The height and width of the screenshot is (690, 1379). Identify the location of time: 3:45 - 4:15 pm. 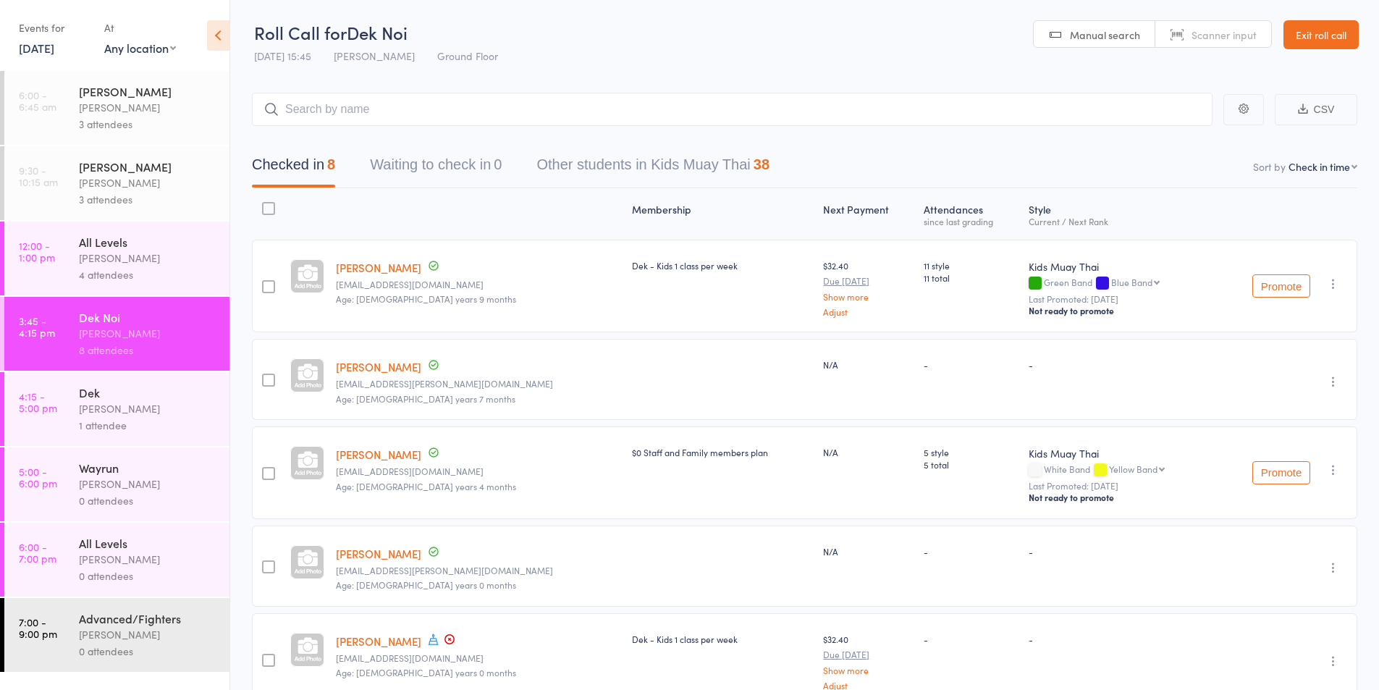
(37, 327).